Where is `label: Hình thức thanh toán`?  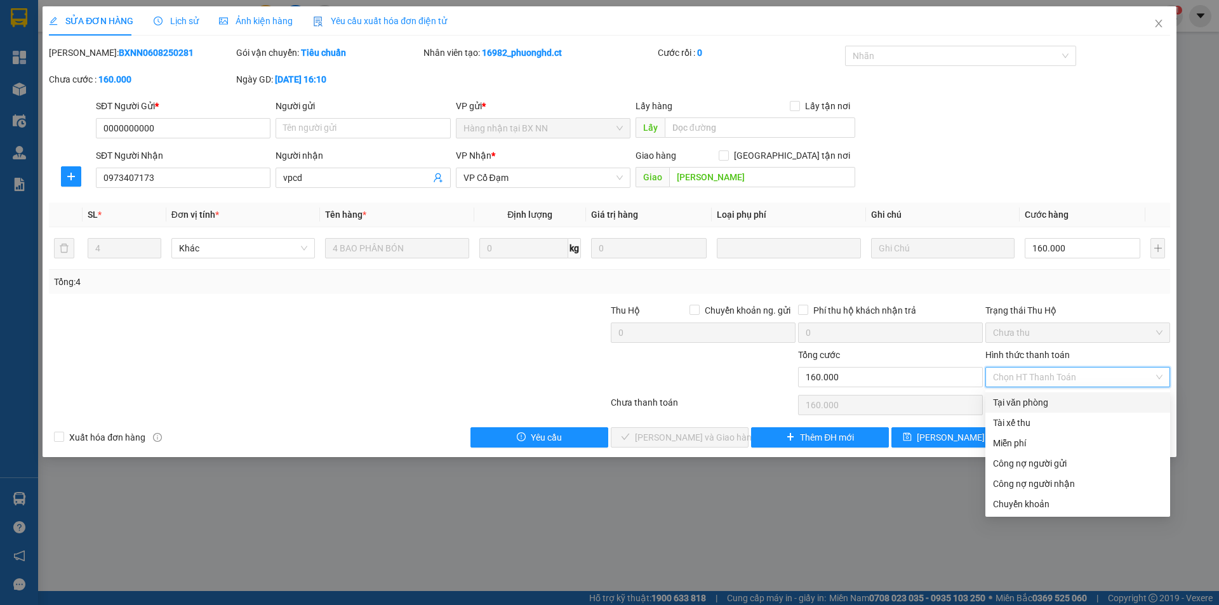 label: Hình thức thanh toán is located at coordinates (1027, 355).